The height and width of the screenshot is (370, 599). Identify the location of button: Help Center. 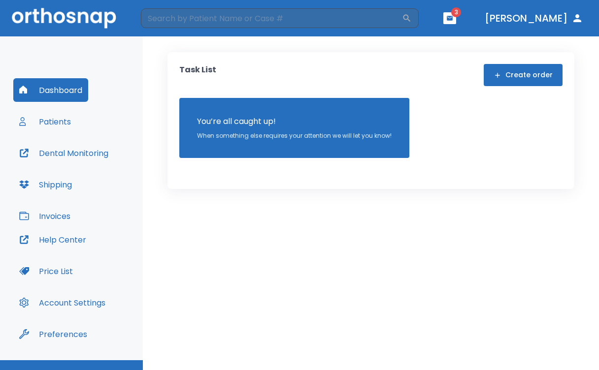
(53, 240).